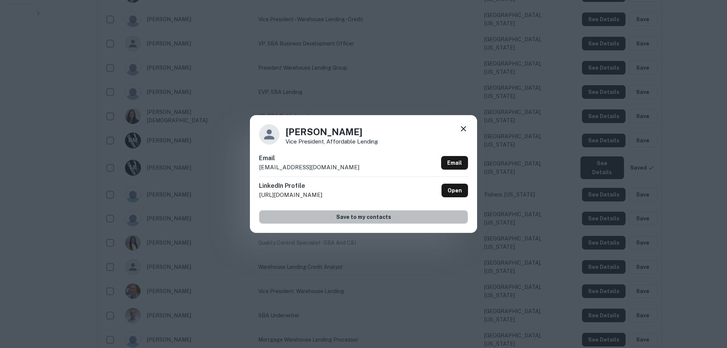 The width and height of the screenshot is (727, 348). Describe the element at coordinates (364, 217) in the screenshot. I see `button: Save to my contacts` at that location.